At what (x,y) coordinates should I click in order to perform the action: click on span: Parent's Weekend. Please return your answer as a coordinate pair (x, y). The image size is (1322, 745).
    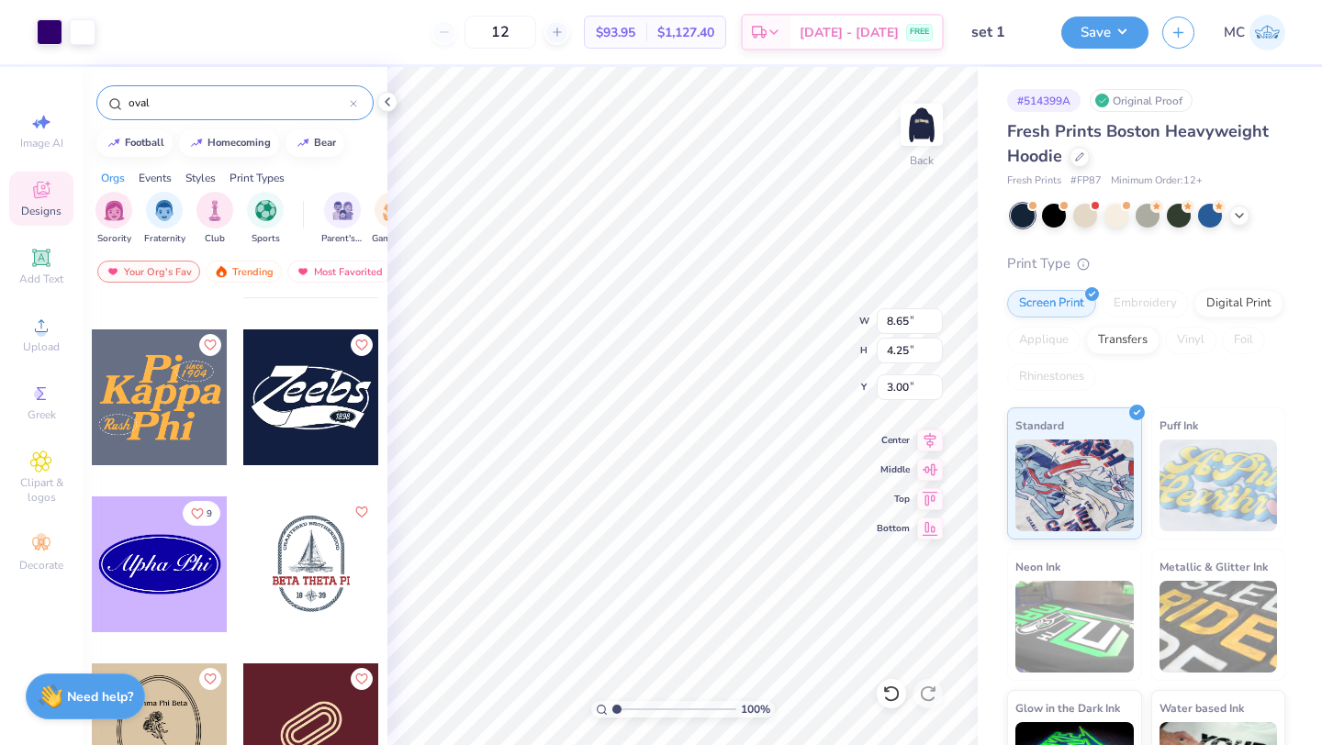
    Looking at the image, I should click on (342, 239).